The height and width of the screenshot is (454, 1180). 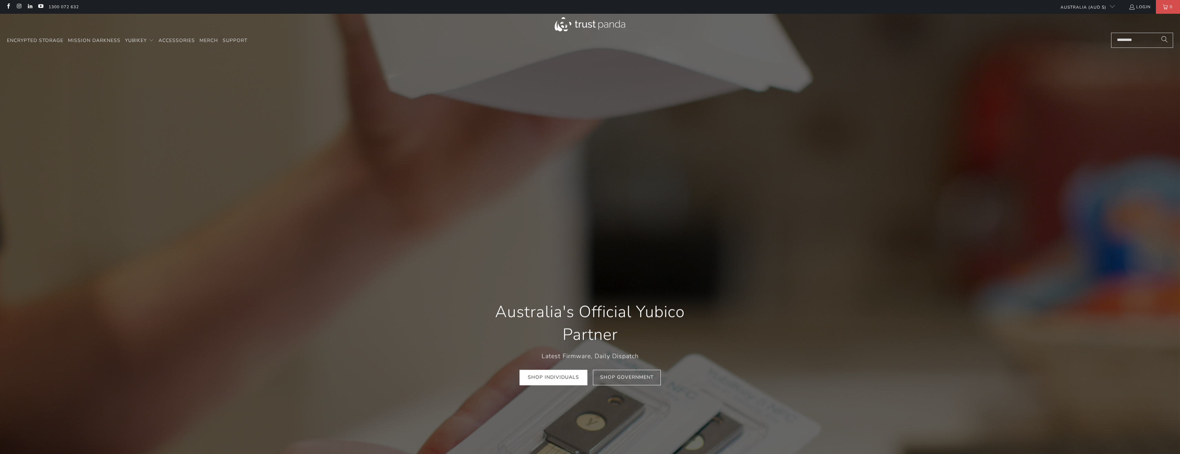 I want to click on a: Login, so click(x=1139, y=7).